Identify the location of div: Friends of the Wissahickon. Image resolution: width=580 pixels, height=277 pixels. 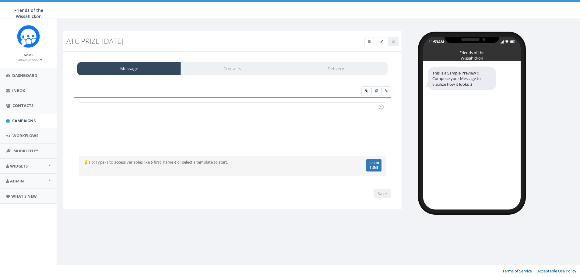
(472, 51).